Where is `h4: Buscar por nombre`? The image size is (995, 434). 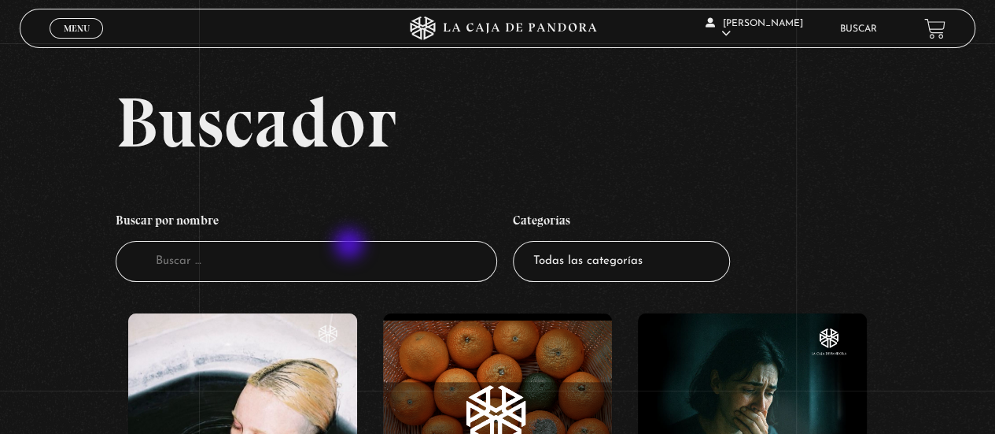
h4: Buscar por nombre is located at coordinates (307, 223).